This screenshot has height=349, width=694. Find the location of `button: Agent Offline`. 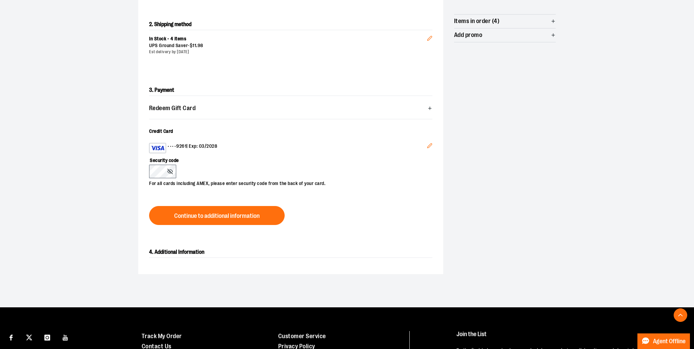

button: Agent Offline is located at coordinates (664, 341).